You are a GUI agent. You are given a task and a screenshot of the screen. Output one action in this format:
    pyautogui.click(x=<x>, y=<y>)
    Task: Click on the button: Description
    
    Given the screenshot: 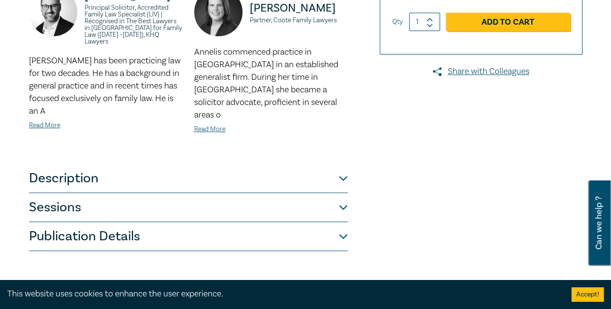 What is the action you would take?
    pyautogui.click(x=188, y=178)
    